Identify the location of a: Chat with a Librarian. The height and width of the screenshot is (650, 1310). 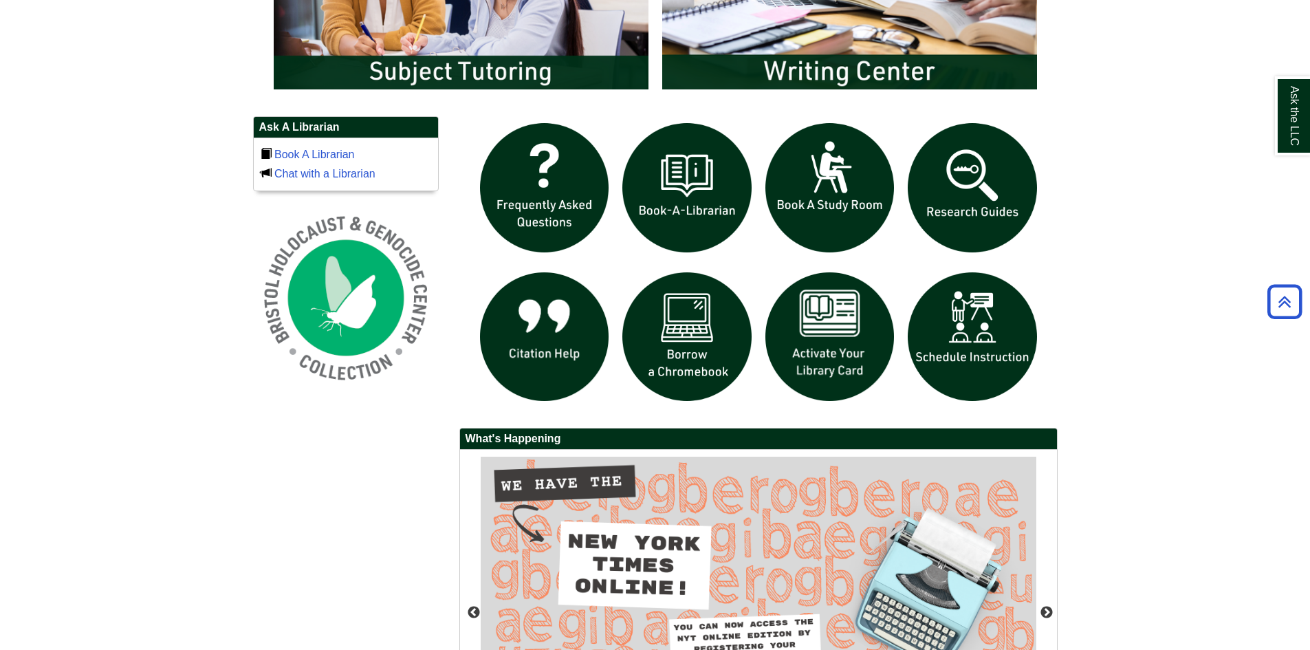
(325, 173).